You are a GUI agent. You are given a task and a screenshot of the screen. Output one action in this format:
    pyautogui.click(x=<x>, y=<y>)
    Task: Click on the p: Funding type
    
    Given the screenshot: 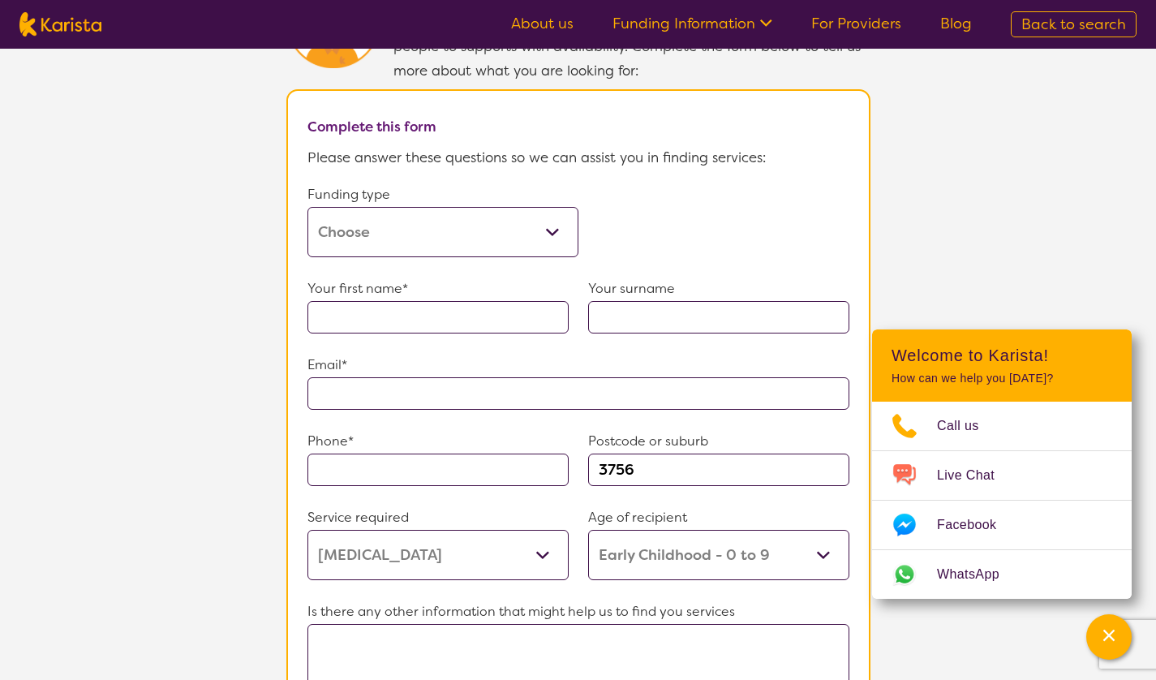 What is the action you would take?
    pyautogui.click(x=443, y=195)
    